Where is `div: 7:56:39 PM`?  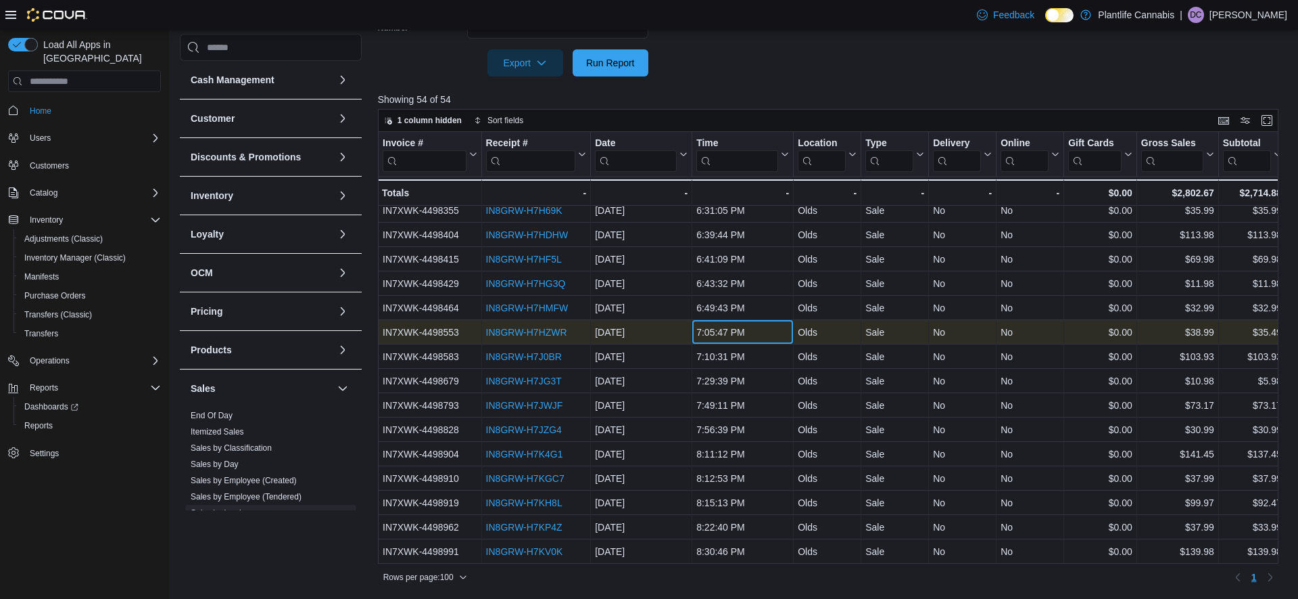
div: 7:56:39 PM is located at coordinates (743, 429).